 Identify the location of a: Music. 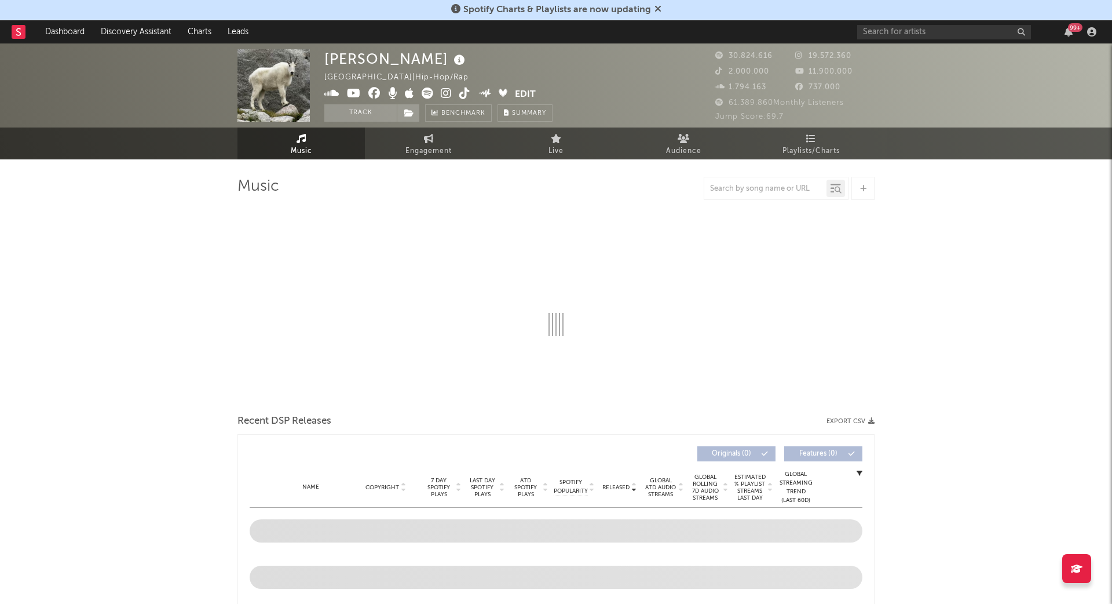
(301, 143).